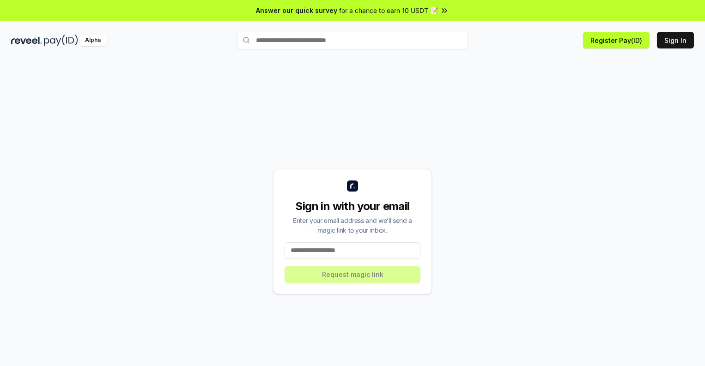  Describe the element at coordinates (352, 186) in the screenshot. I see `img: logo_small` at that location.